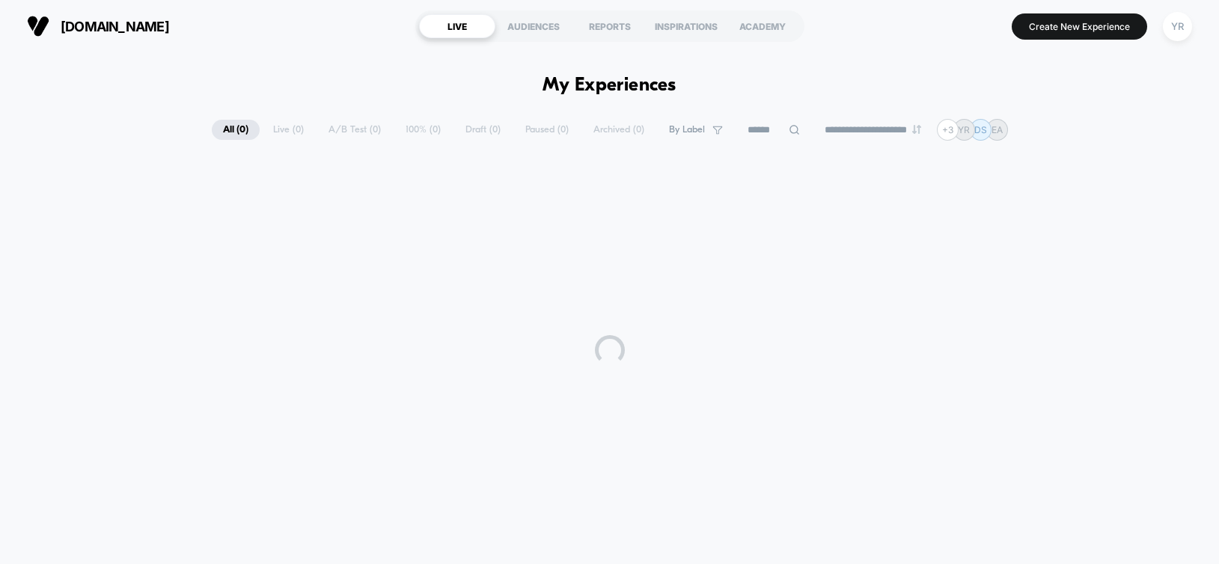  I want to click on span: By Label, so click(687, 129).